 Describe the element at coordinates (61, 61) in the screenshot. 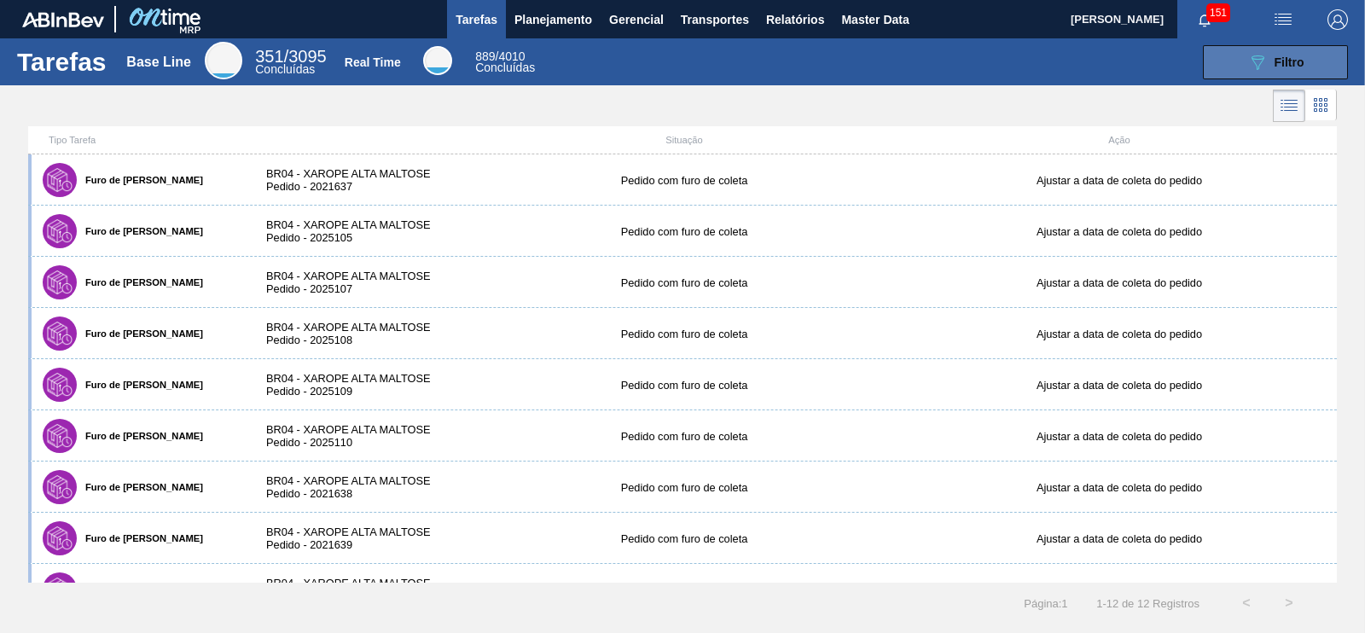

I see `h1: Tarefas` at that location.